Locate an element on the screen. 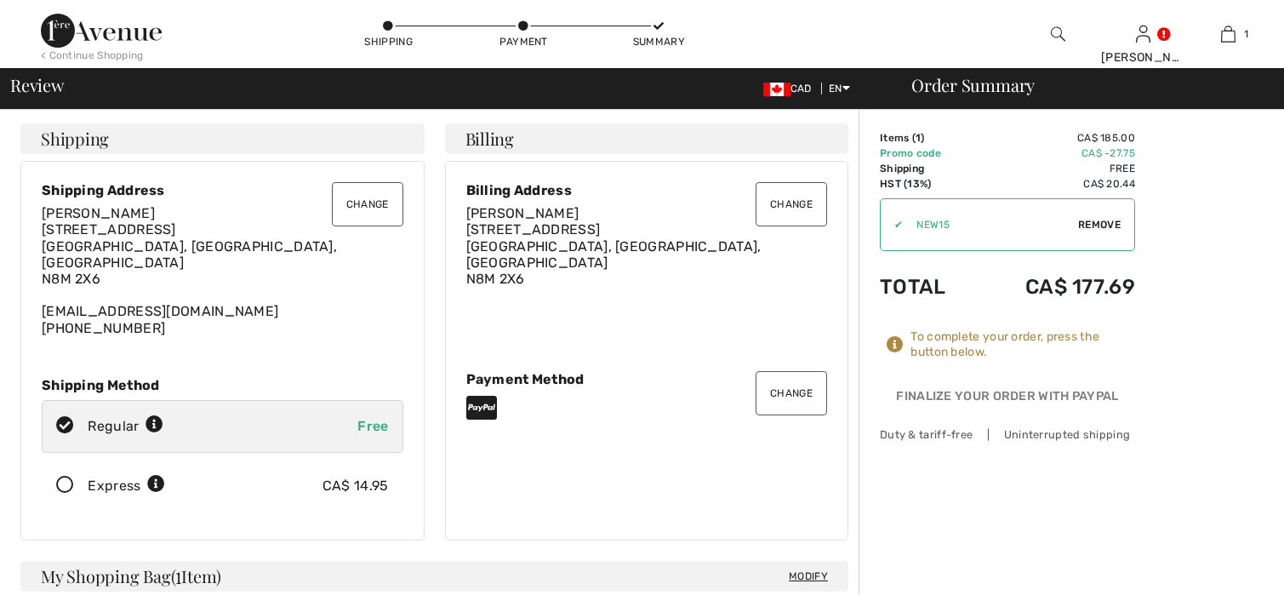 This screenshot has height=595, width=1284. span: Remove is located at coordinates (1100, 225).